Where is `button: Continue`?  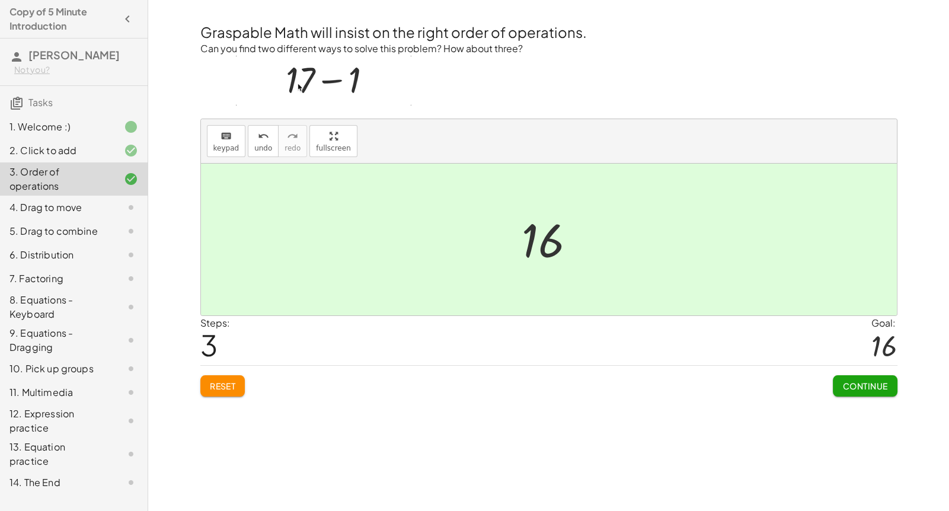
button: Continue is located at coordinates (864, 386).